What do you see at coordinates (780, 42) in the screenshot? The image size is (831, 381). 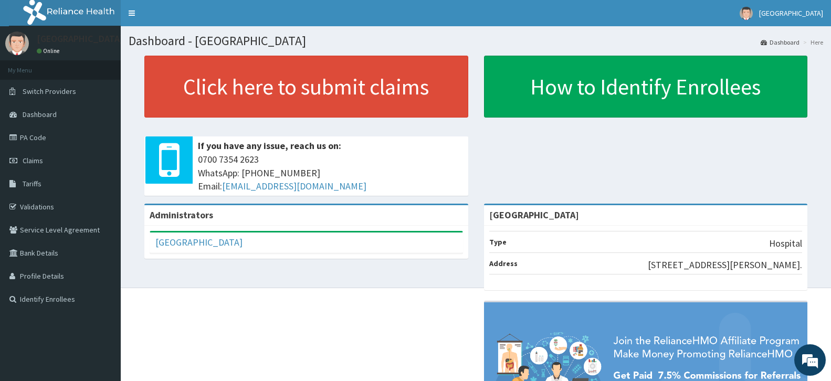 I see `a: Dashboard` at bounding box center [780, 42].